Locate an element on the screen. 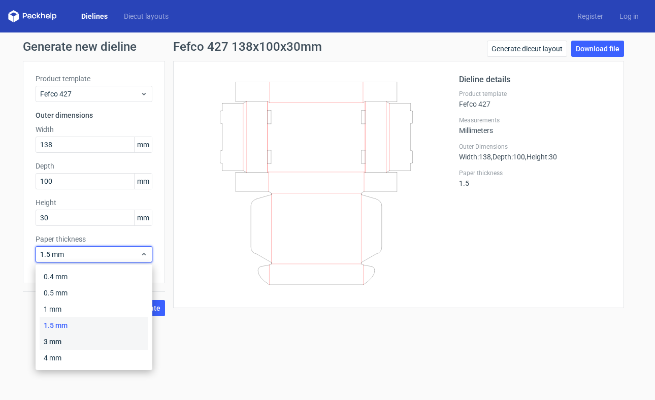  a: Log in is located at coordinates (629, 16).